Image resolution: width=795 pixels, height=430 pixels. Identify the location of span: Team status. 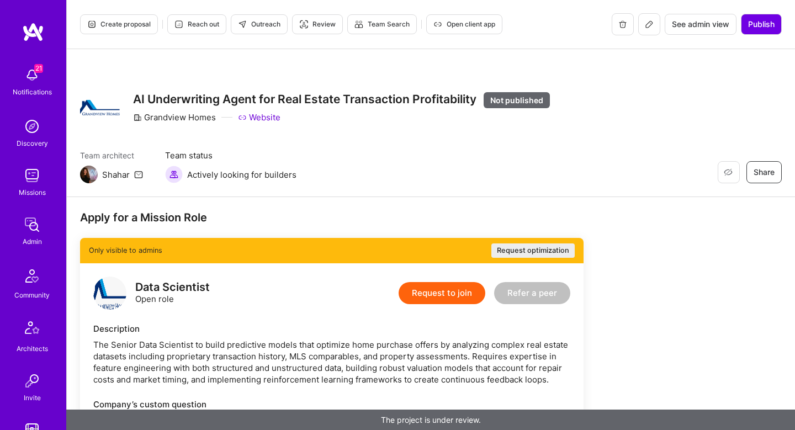
(231, 155).